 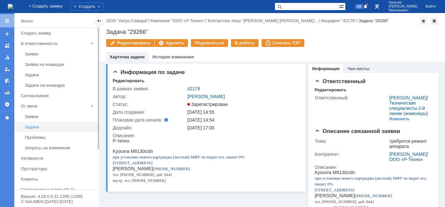 I want to click on div: Заявки на командах, so click(x=60, y=64).